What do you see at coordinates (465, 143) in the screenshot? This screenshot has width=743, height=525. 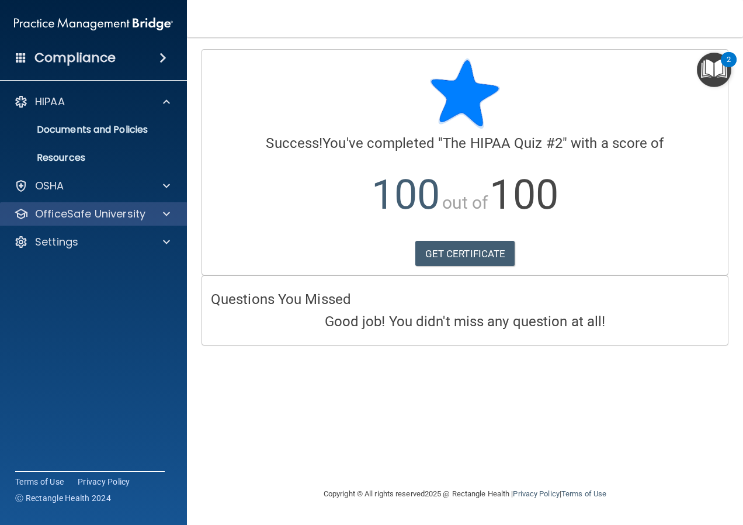 I see `h4: You've completed " " with a score of` at bounding box center [465, 143].